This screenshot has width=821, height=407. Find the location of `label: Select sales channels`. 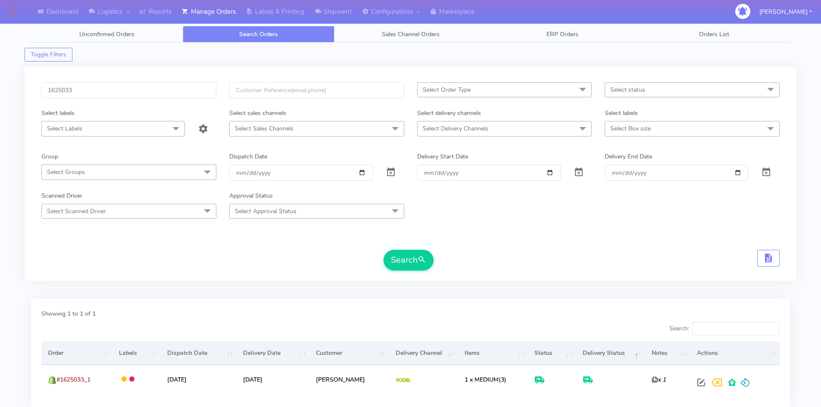

label: Select sales channels is located at coordinates (258, 113).